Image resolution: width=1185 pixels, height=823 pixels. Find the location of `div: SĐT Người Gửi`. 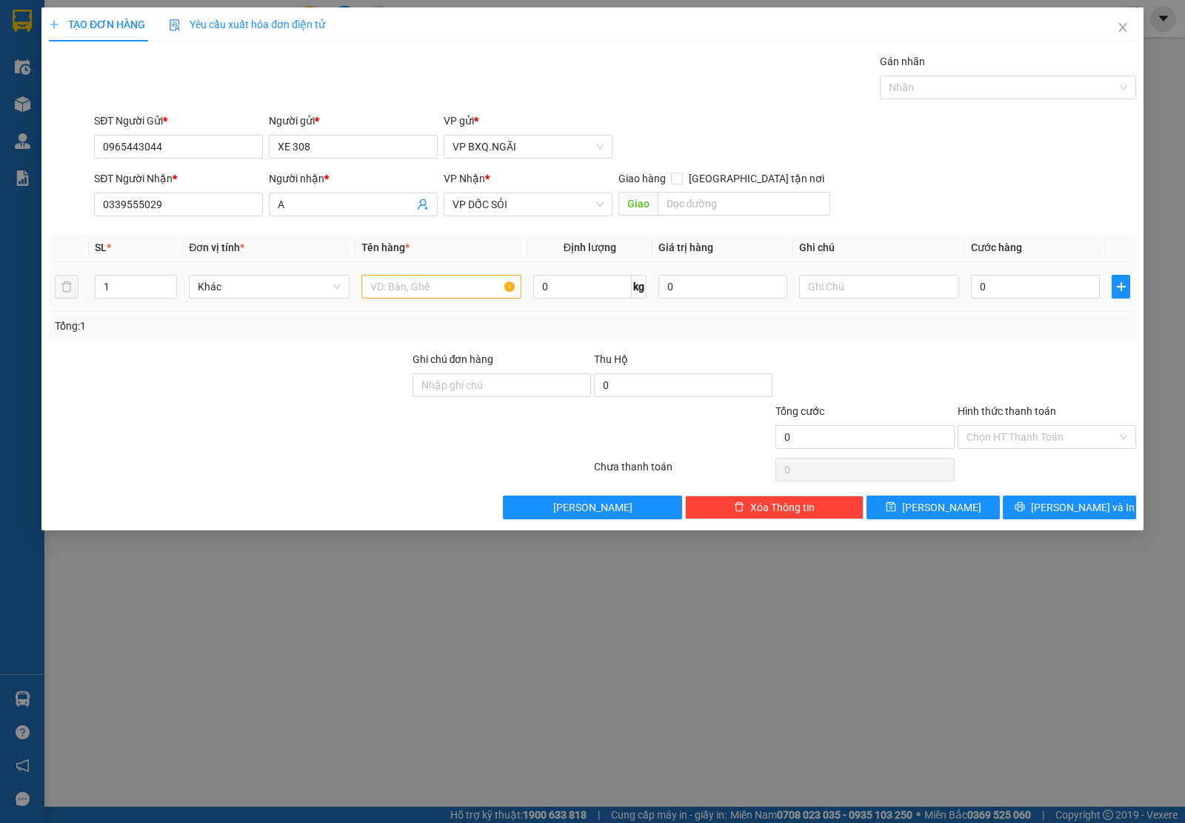

div: SĐT Người Gửi is located at coordinates (178, 121).